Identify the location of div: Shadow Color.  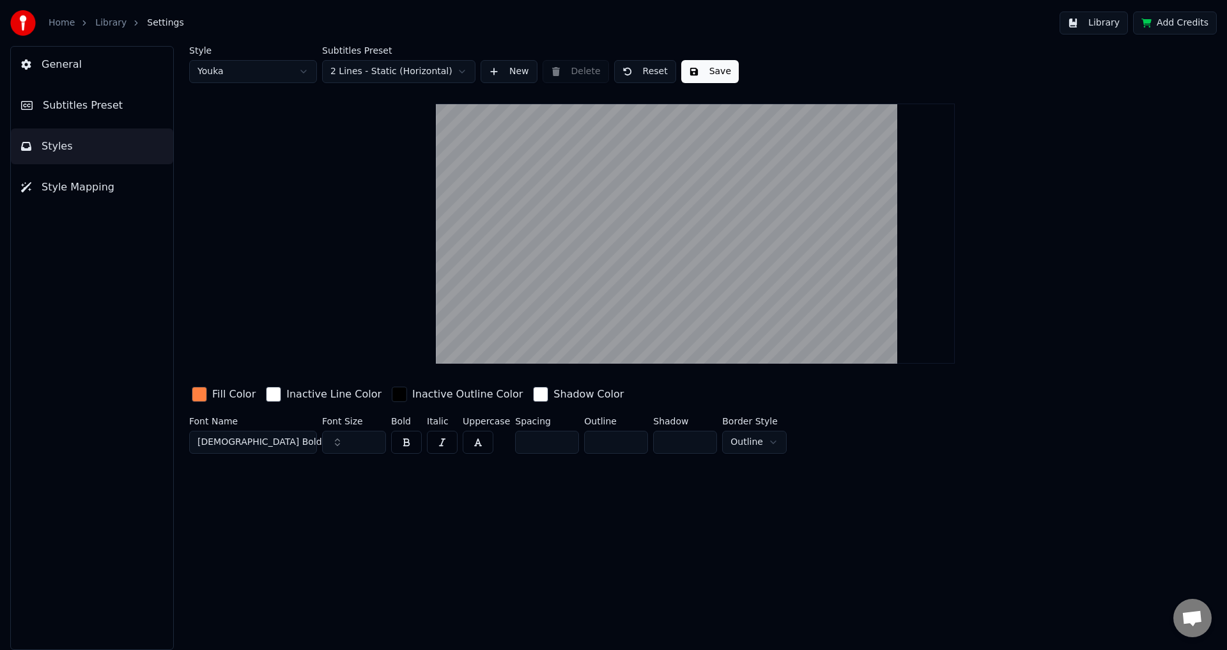
(589, 394).